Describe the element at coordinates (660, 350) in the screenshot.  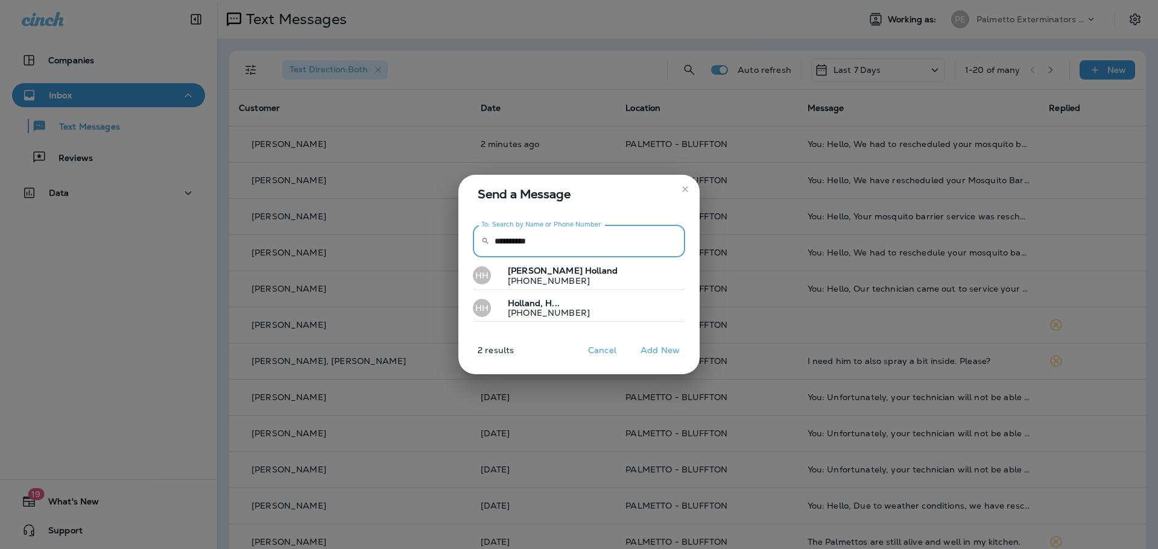
I see `button: Add New` at that location.